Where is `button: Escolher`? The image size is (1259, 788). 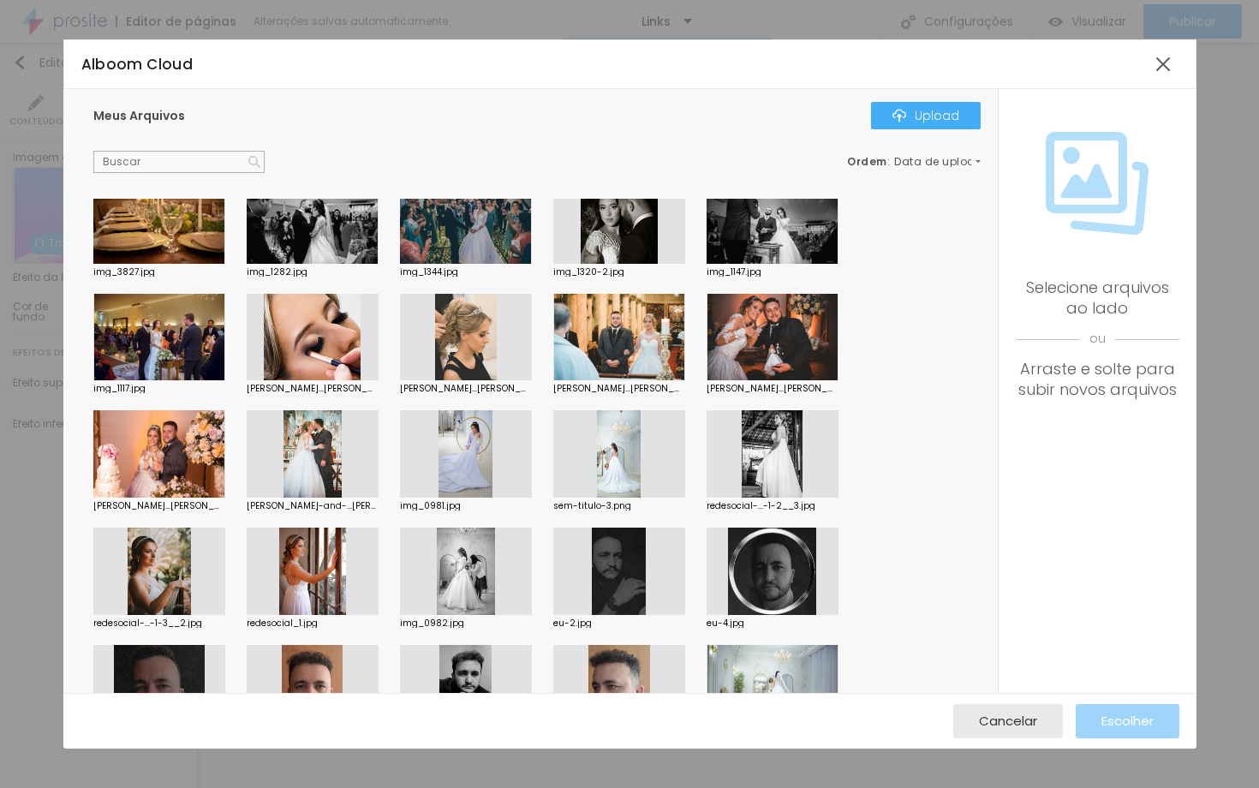
button: Escolher is located at coordinates (1127, 721).